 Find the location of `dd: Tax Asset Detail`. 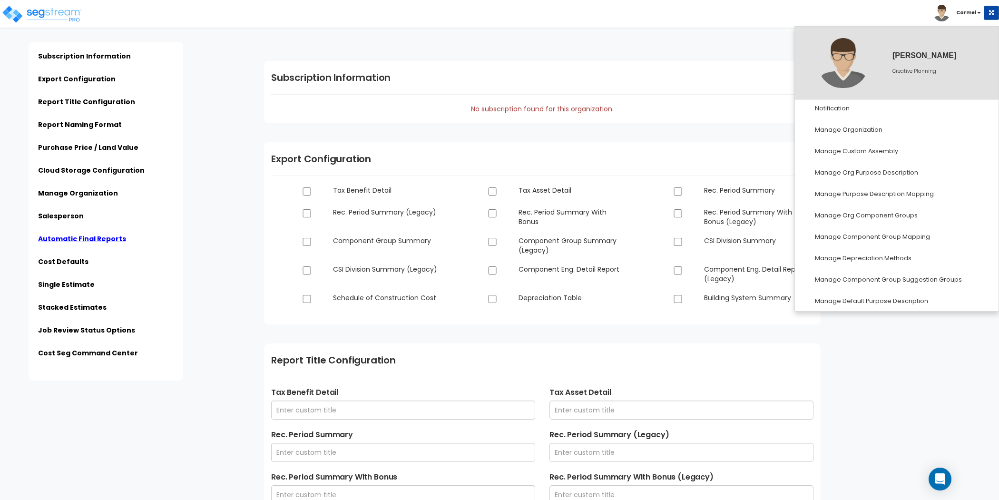

dd: Tax Asset Detail is located at coordinates (573, 190).